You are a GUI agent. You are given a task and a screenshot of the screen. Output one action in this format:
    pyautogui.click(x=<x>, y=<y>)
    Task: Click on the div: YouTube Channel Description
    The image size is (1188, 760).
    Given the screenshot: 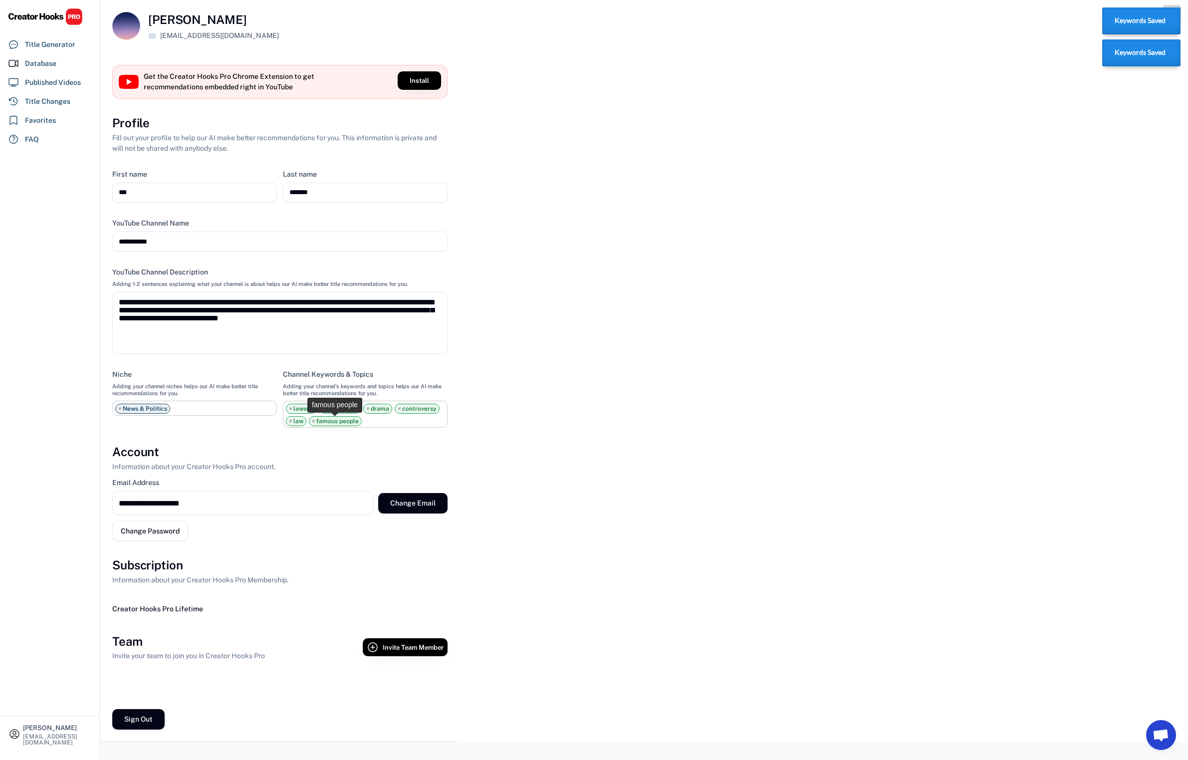 What is the action you would take?
    pyautogui.click(x=160, y=272)
    